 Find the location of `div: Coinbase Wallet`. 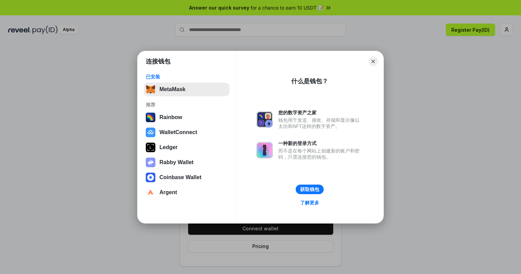

div: Coinbase Wallet is located at coordinates (180, 178).